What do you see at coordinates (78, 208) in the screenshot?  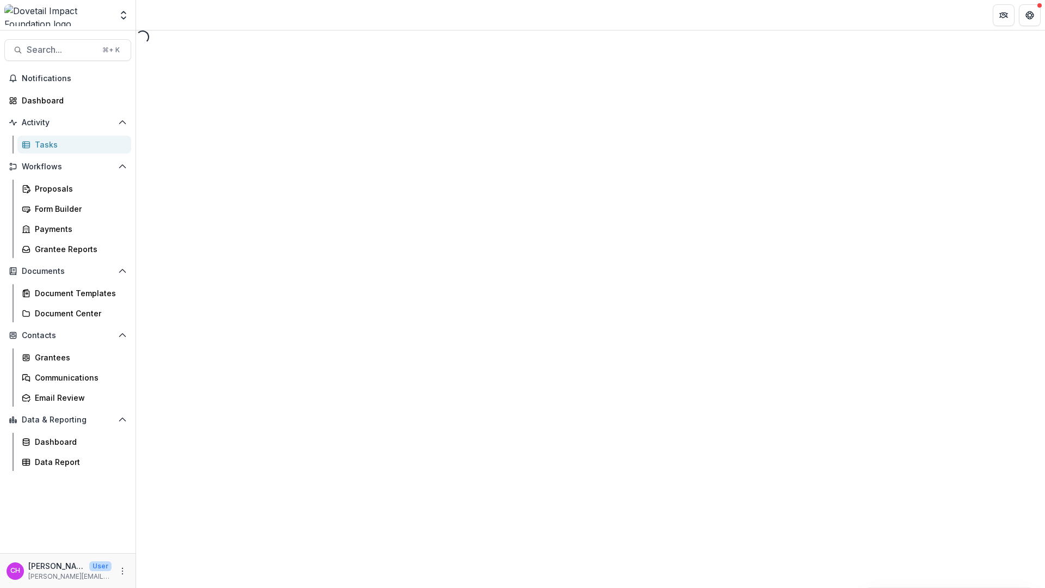 I see `div: Form Builder` at bounding box center [78, 208].